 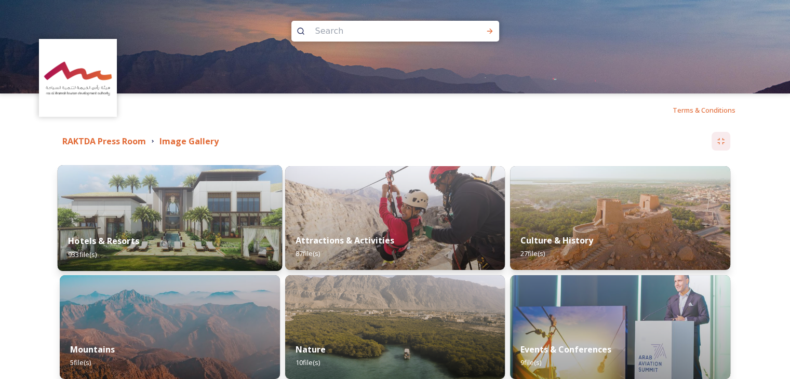 What do you see at coordinates (395, 327) in the screenshot?
I see `img: f0db2a41-4a96-4f71-8a17-3ff40b09c344.jpg` at bounding box center [395, 327].